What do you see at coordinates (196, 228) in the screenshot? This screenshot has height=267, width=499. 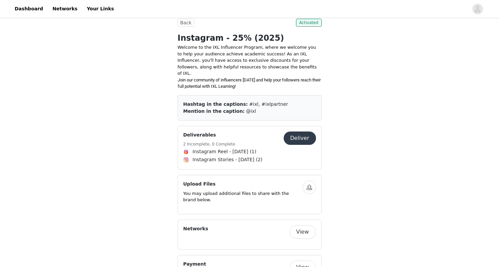 I see `h4: Networks` at bounding box center [196, 228].